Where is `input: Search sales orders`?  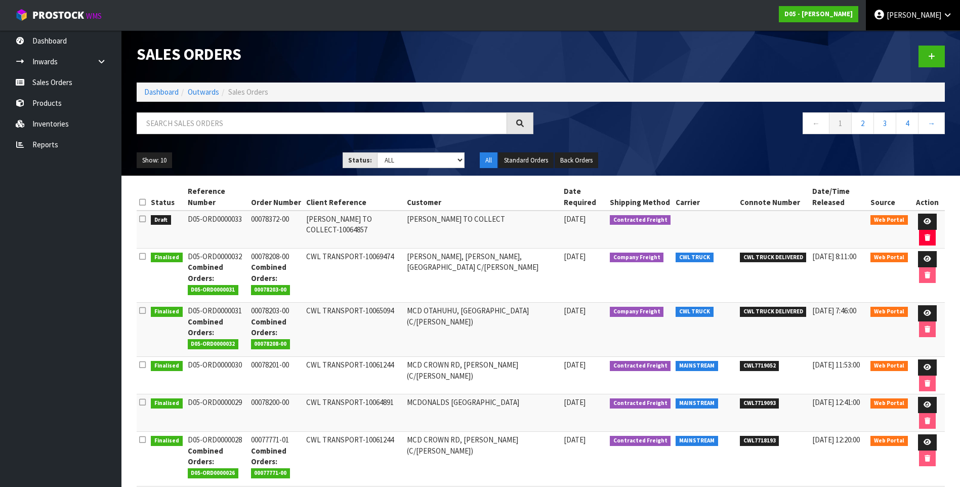
input: Search sales orders is located at coordinates (322, 123).